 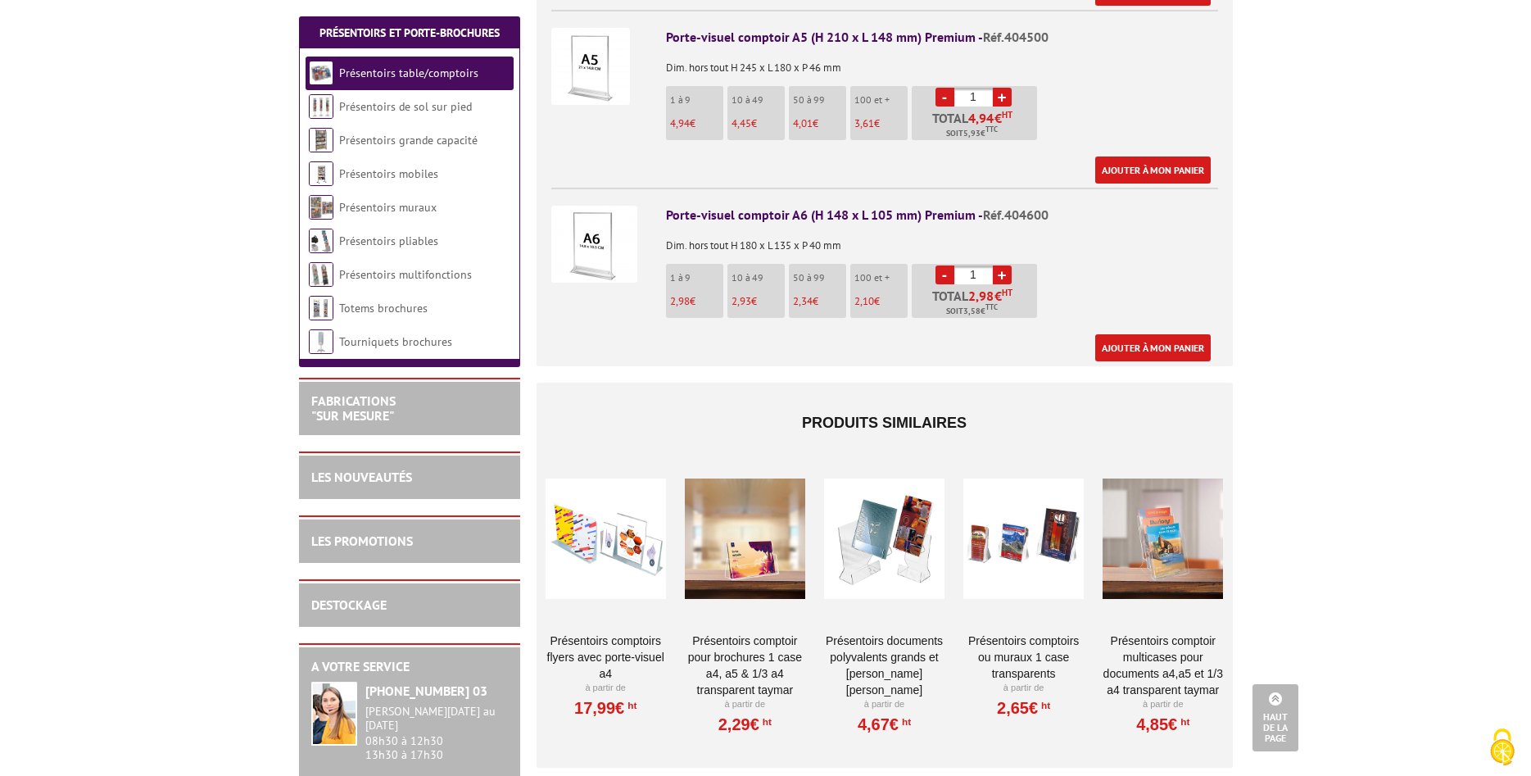 What do you see at coordinates (321, 274) in the screenshot?
I see `img: Présentoirs multifonctions` at bounding box center [321, 274].